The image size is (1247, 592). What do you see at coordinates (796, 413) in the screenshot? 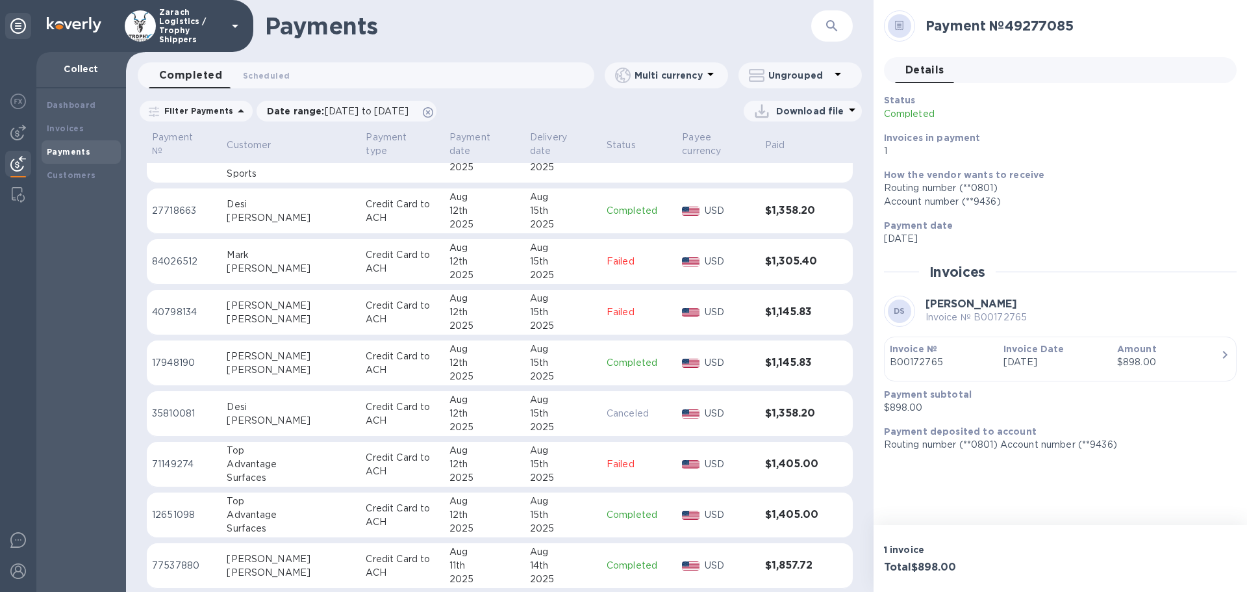
I see `h3: $1,358.20` at bounding box center [796, 413].